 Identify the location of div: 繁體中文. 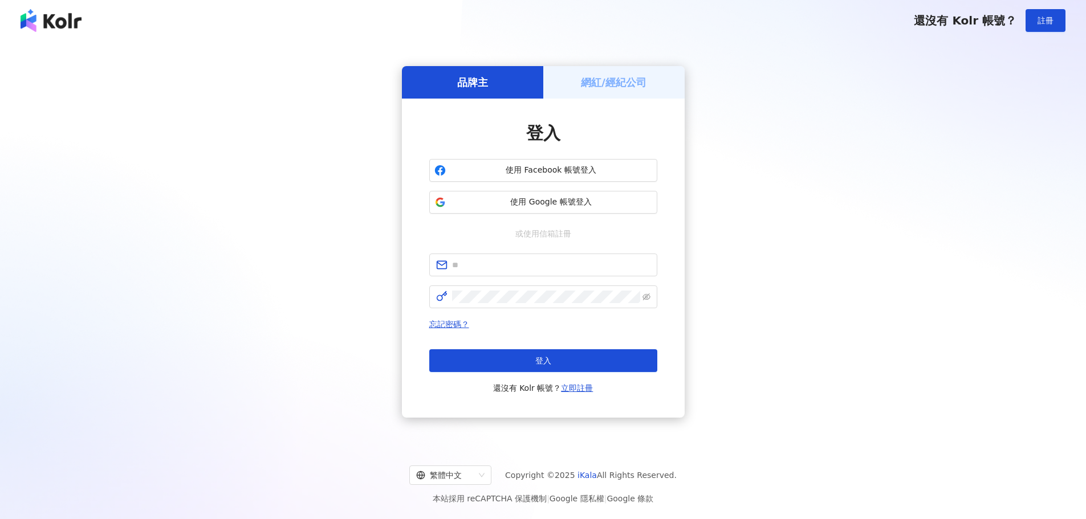
(445, 476).